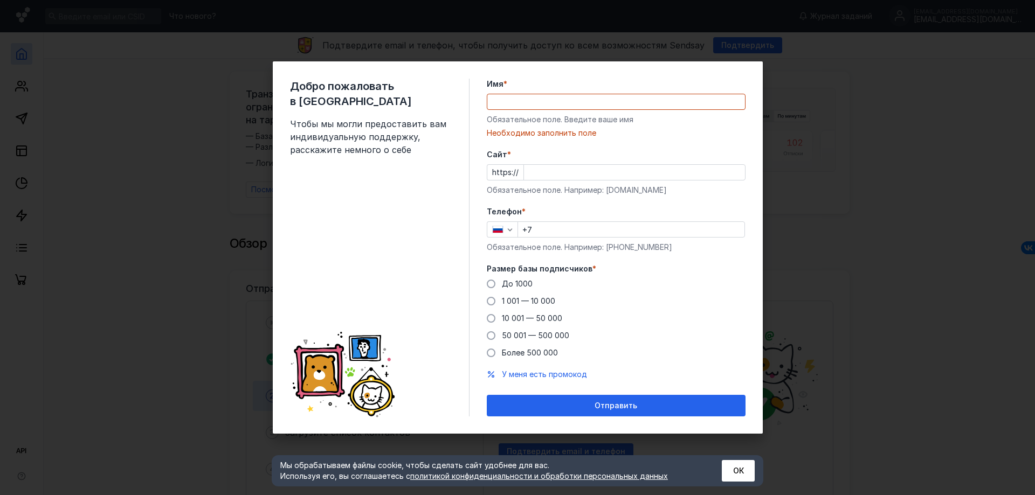 The image size is (1035, 495). What do you see at coordinates (616, 120) in the screenshot?
I see `div: Обязательное поле. Введите ваше имя` at bounding box center [616, 120].